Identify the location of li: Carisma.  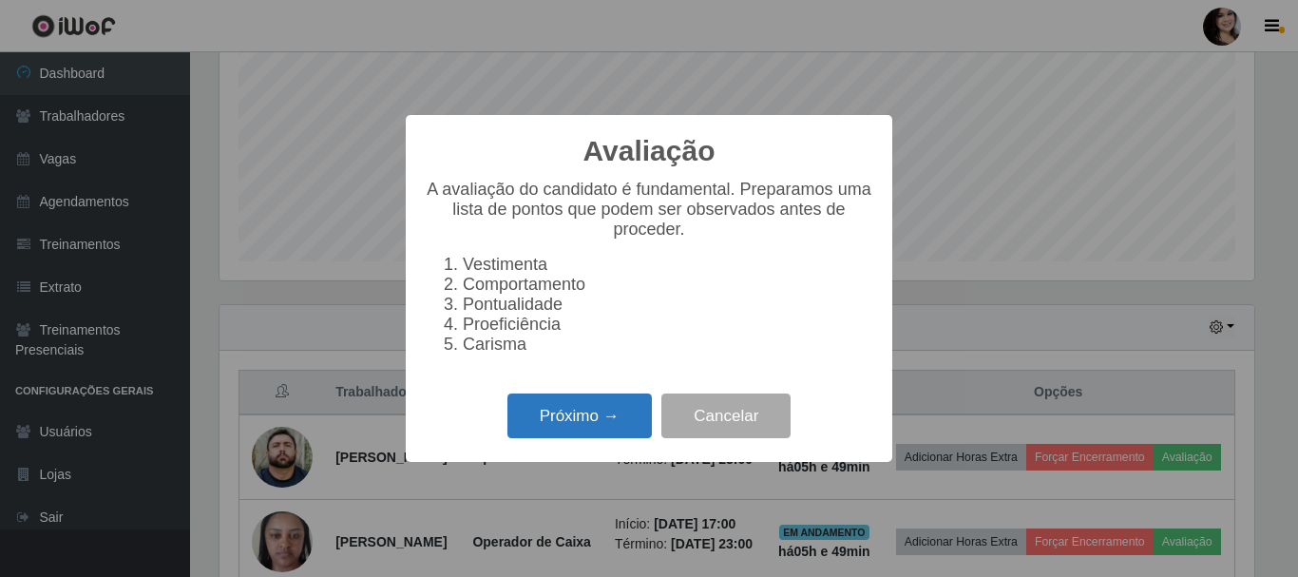
(668, 344).